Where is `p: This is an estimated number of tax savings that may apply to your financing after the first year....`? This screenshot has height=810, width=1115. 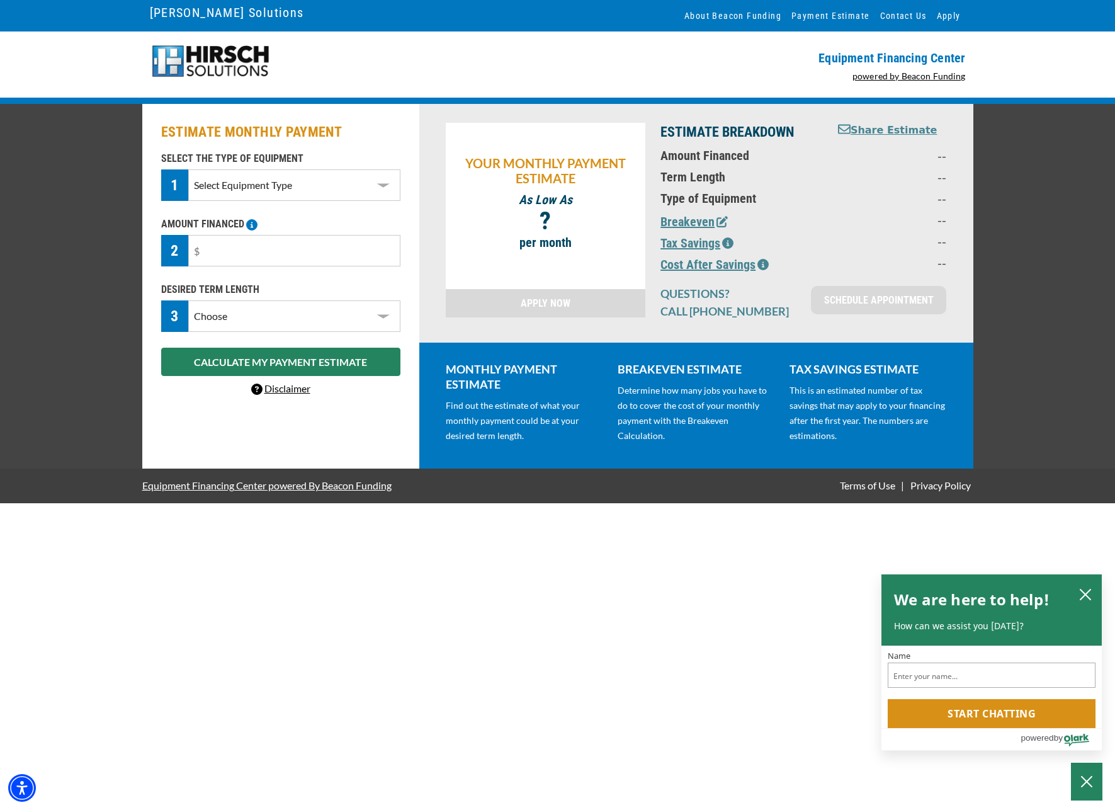
p: This is an estimated number of tax savings that may apply to your financing after the first year.... is located at coordinates (868, 413).